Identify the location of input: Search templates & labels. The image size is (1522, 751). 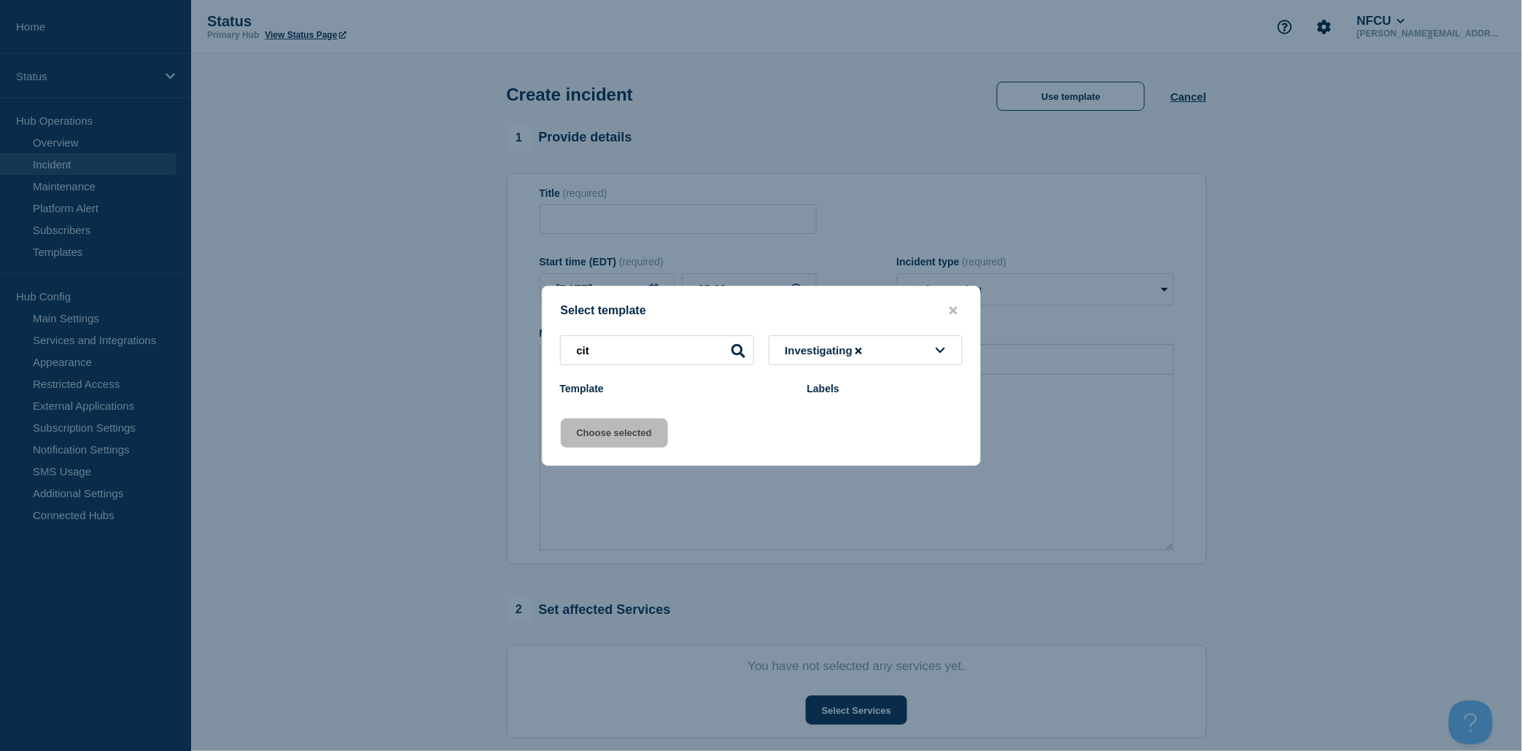
(657, 350).